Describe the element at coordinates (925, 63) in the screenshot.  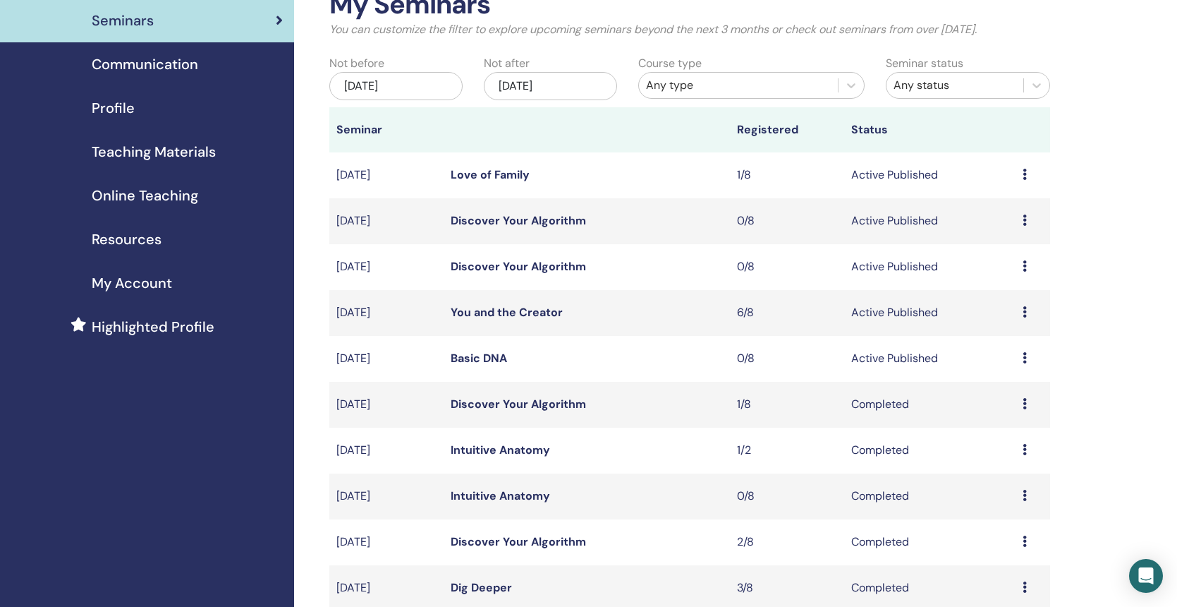
I see `label: Seminar status` at that location.